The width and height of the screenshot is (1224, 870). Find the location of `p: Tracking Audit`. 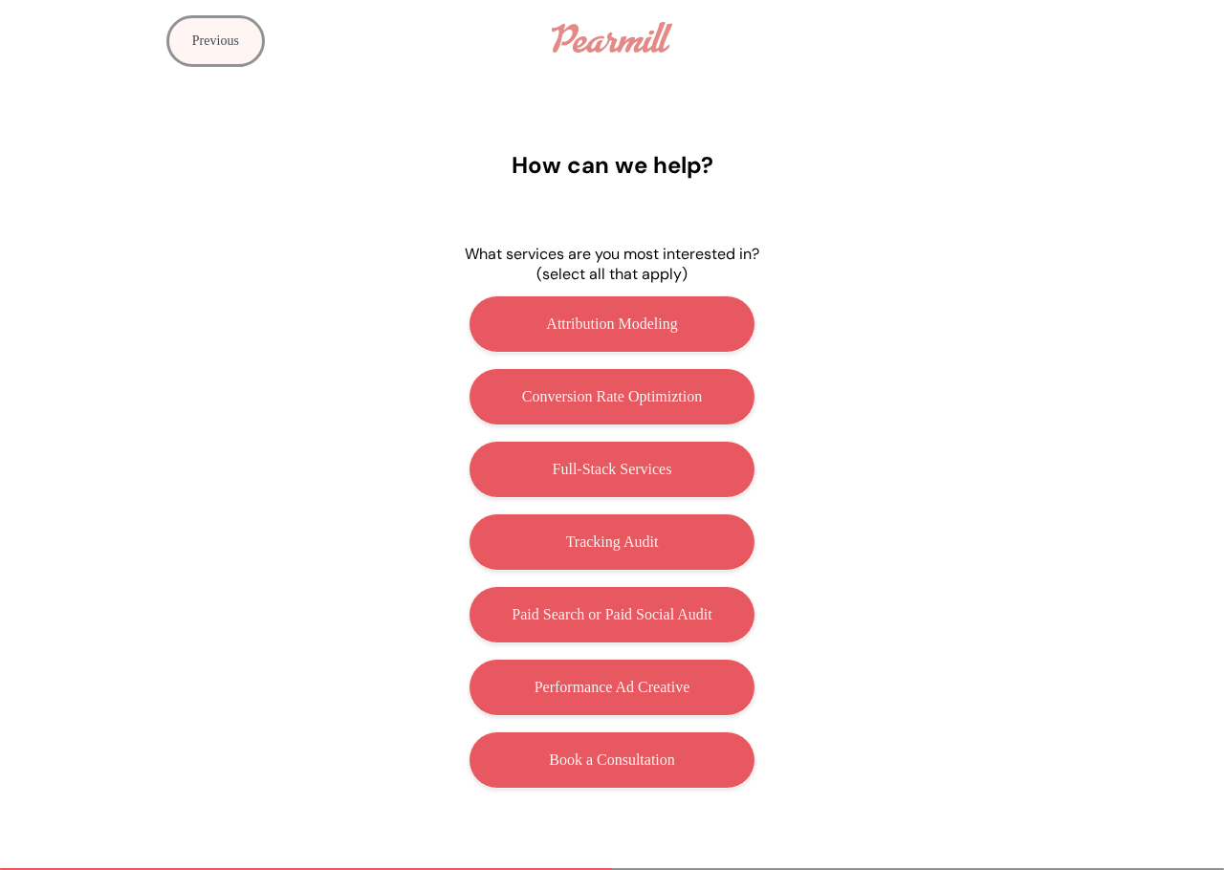

p: Tracking Audit is located at coordinates (612, 542).